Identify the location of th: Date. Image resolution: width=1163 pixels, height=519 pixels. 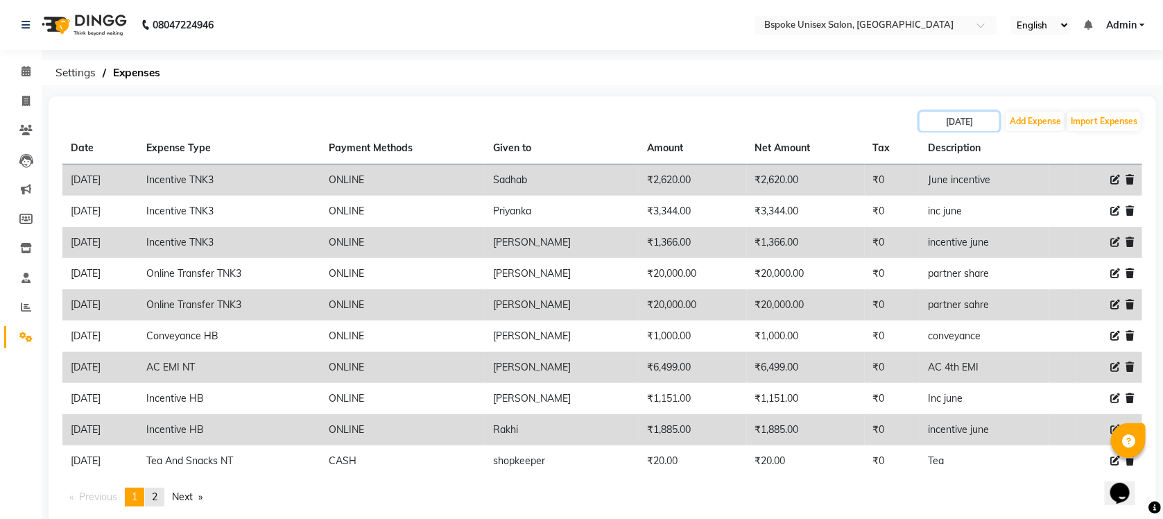
(100, 148).